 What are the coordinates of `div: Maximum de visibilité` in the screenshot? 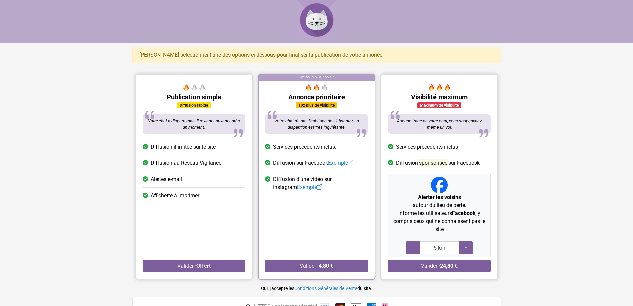 It's located at (440, 105).